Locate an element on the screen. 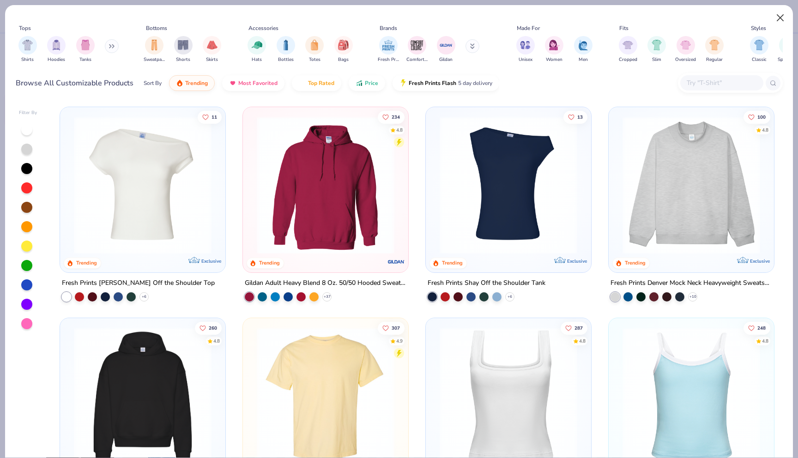 The width and height of the screenshot is (798, 458). div: Styles is located at coordinates (758, 28).